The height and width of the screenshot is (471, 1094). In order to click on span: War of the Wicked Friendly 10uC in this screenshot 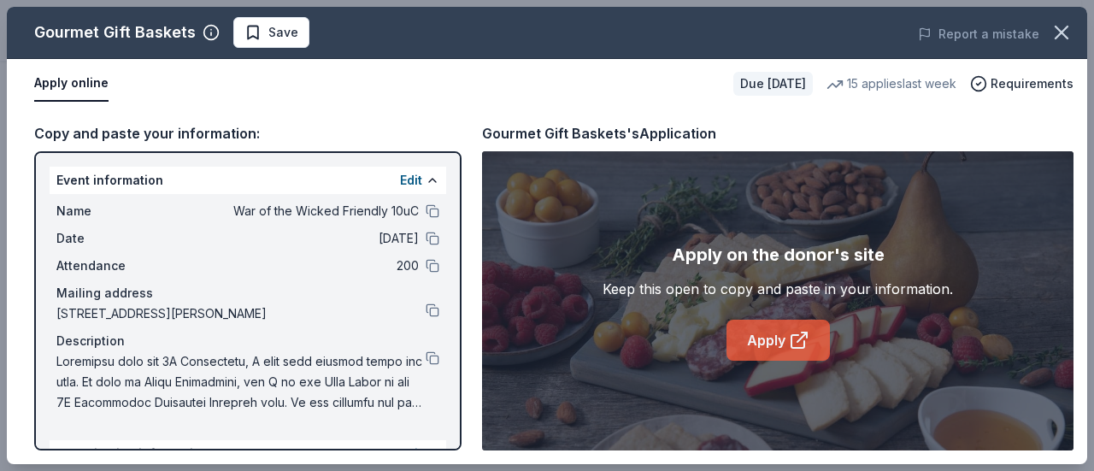, I will do `click(295, 211)`.